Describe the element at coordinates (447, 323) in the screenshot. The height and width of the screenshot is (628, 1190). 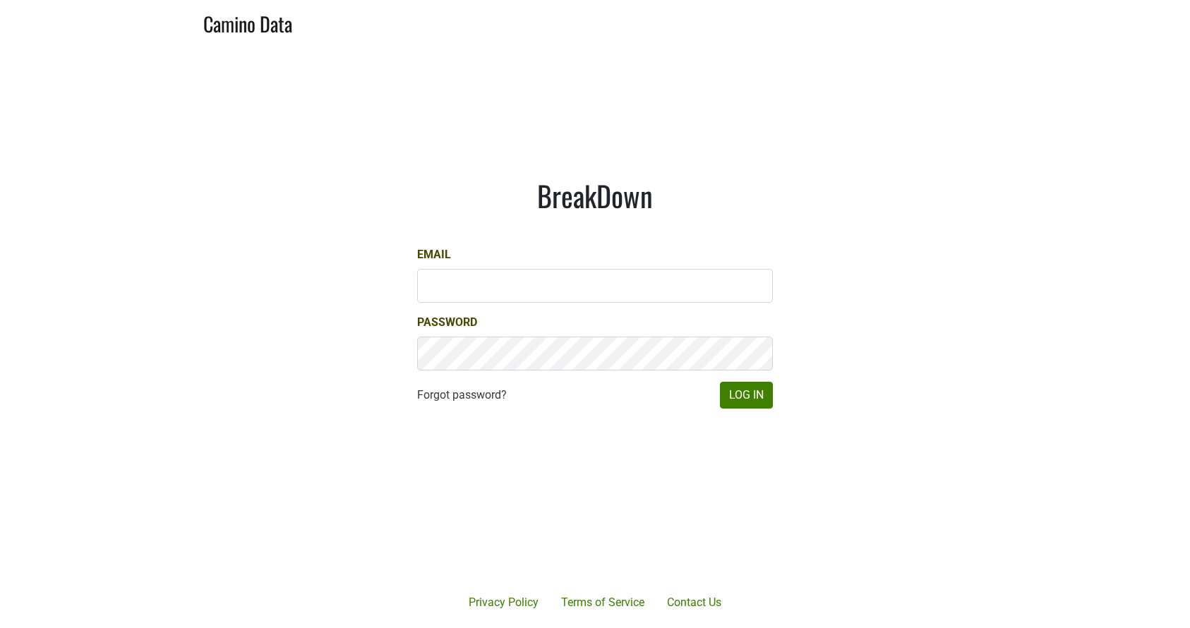
I see `label: Password` at that location.